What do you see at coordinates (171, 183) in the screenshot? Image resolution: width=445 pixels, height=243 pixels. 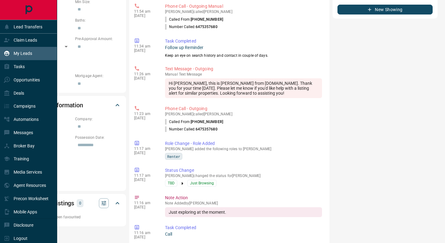 I see `span: TBD` at bounding box center [171, 183].